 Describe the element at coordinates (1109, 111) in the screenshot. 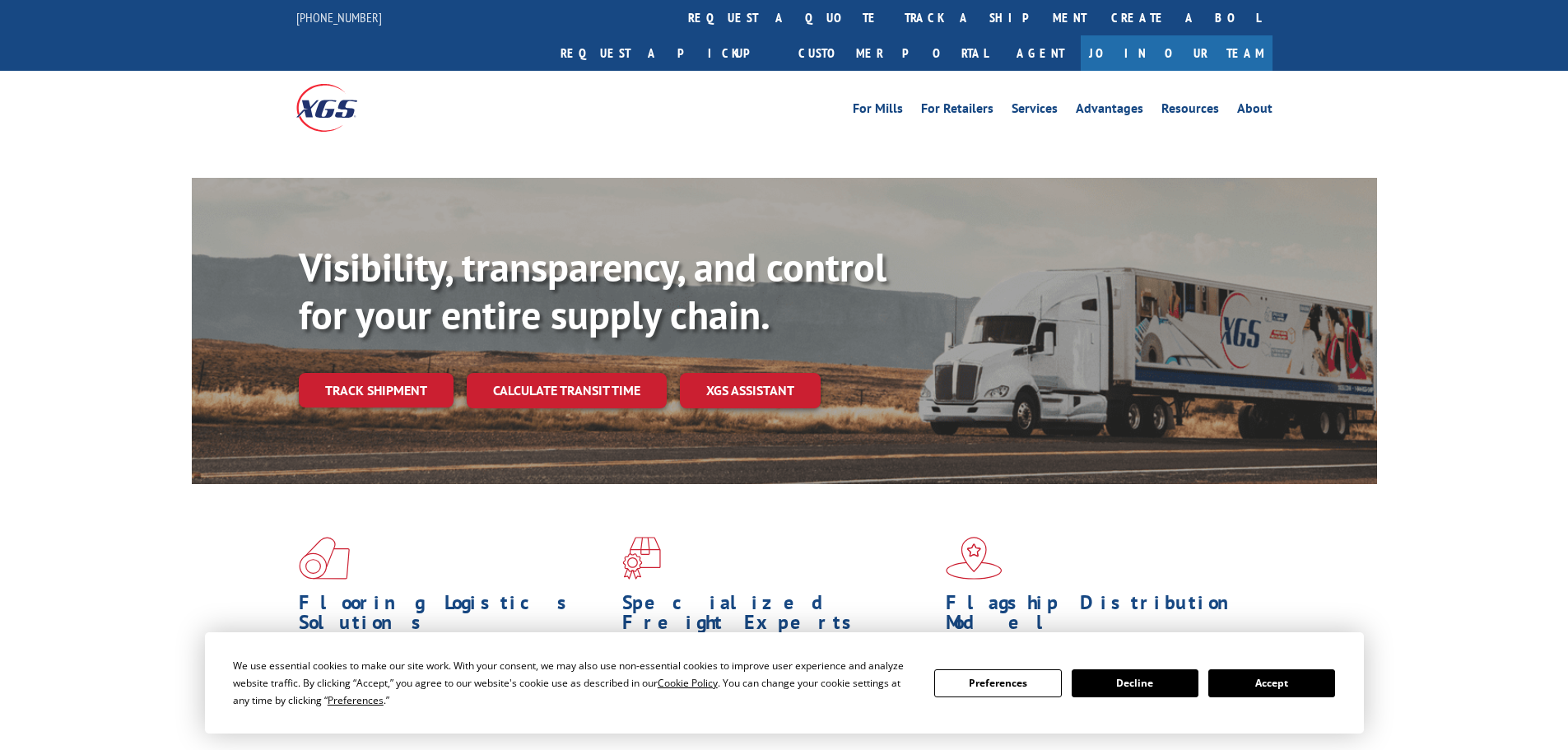

I see `a: Advantages` at that location.